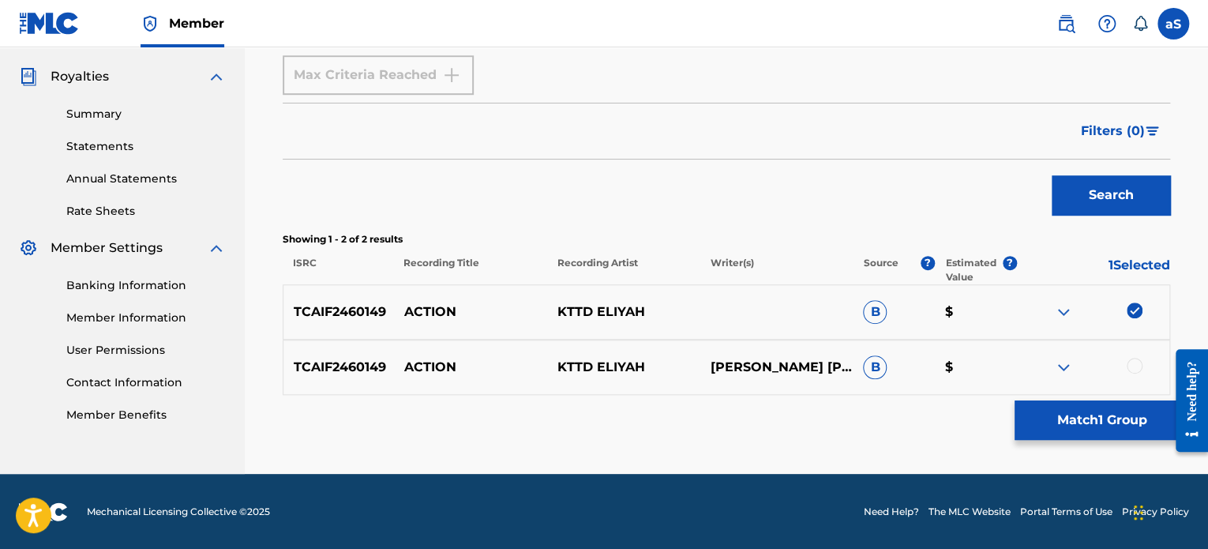 Image resolution: width=1208 pixels, height=549 pixels. Describe the element at coordinates (146, 114) in the screenshot. I see `a: Summary` at that location.